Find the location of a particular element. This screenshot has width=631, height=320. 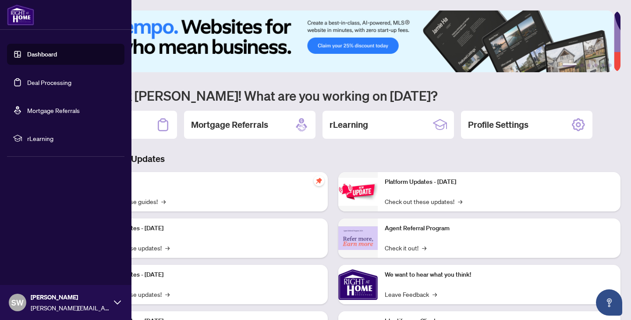

span: SW is located at coordinates (18, 303).